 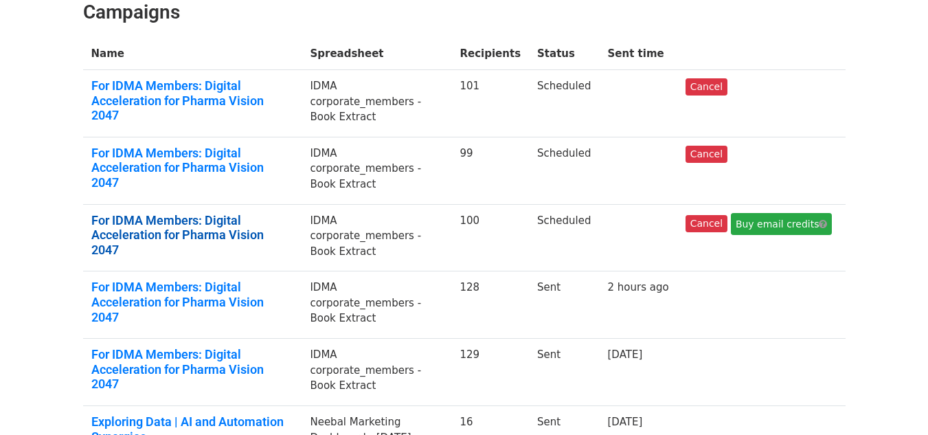 I want to click on td: 129, so click(x=490, y=372).